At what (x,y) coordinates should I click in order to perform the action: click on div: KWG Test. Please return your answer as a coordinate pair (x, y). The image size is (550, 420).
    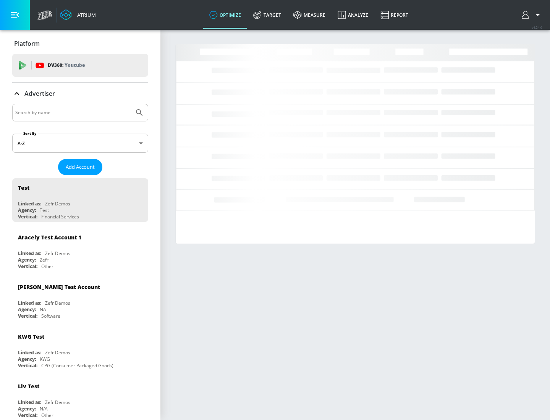
    Looking at the image, I should click on (31, 337).